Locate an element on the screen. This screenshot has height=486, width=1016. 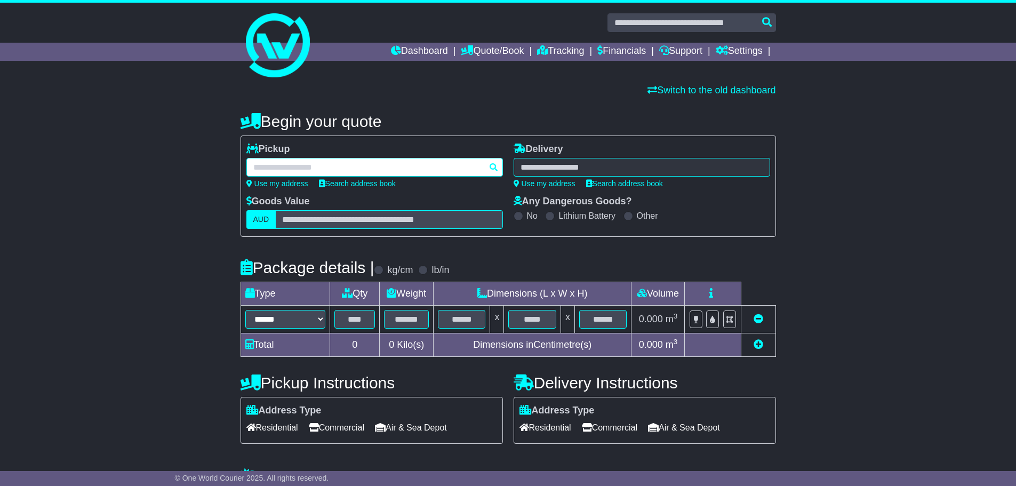
td: Weight is located at coordinates (406, 294).